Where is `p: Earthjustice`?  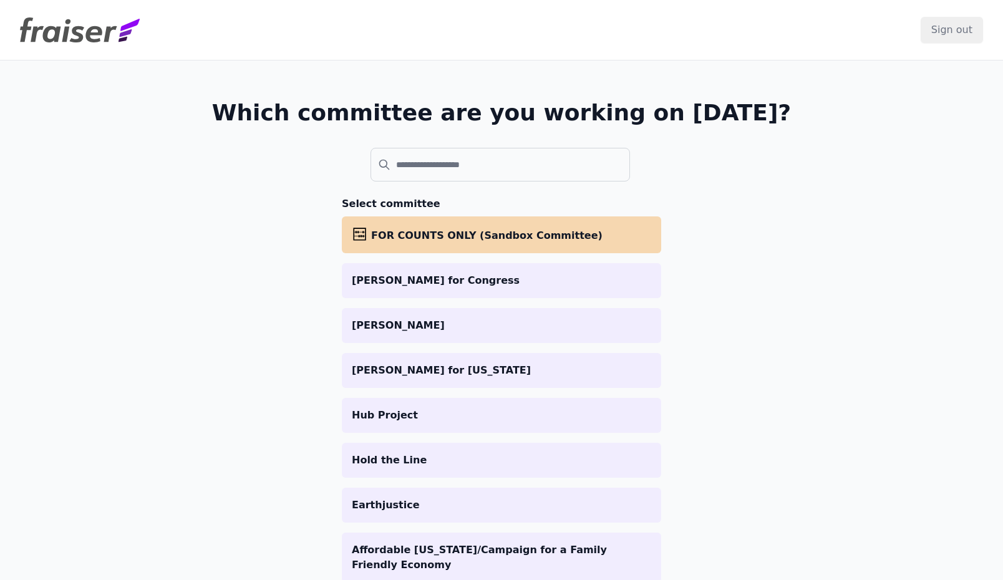
p: Earthjustice is located at coordinates (501, 505).